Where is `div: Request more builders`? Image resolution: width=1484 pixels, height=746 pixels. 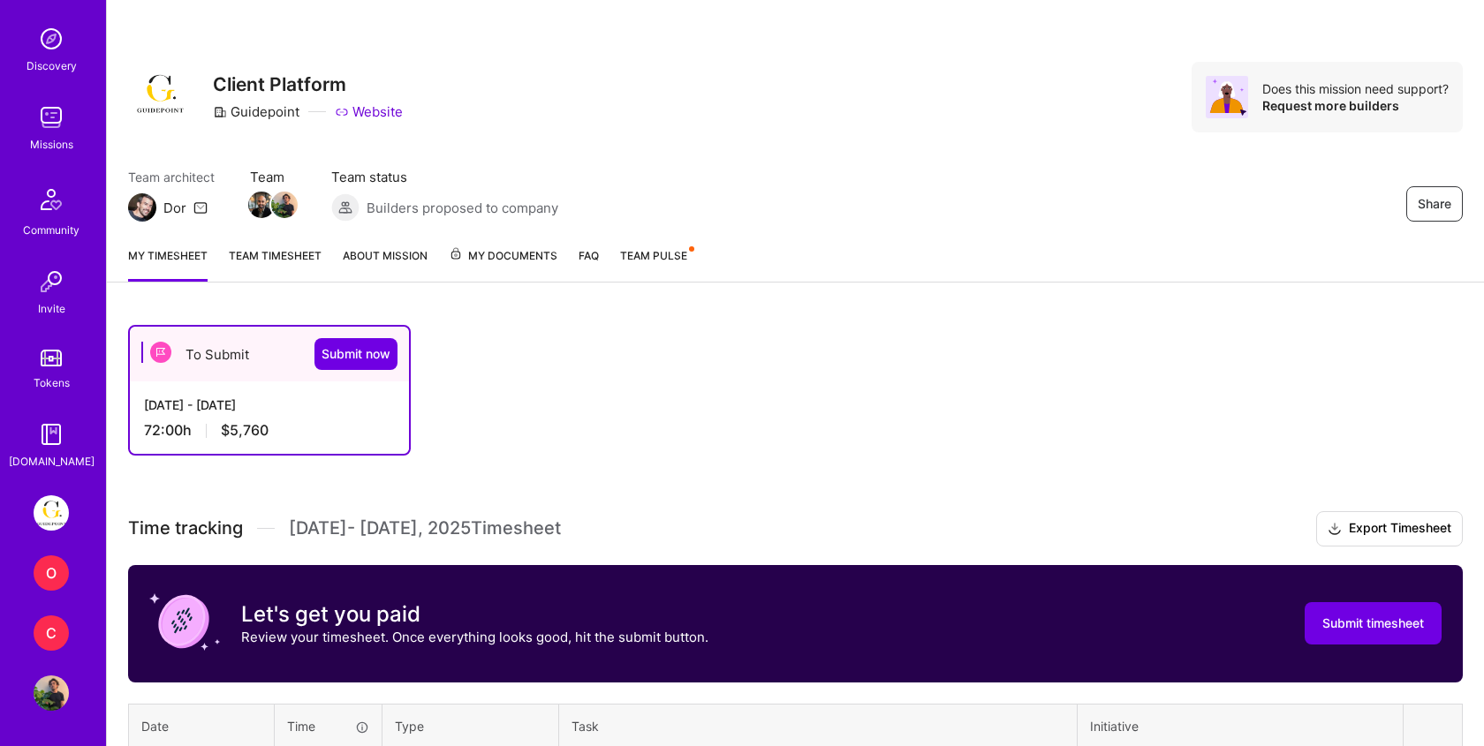 div: Request more builders is located at coordinates (1355, 105).